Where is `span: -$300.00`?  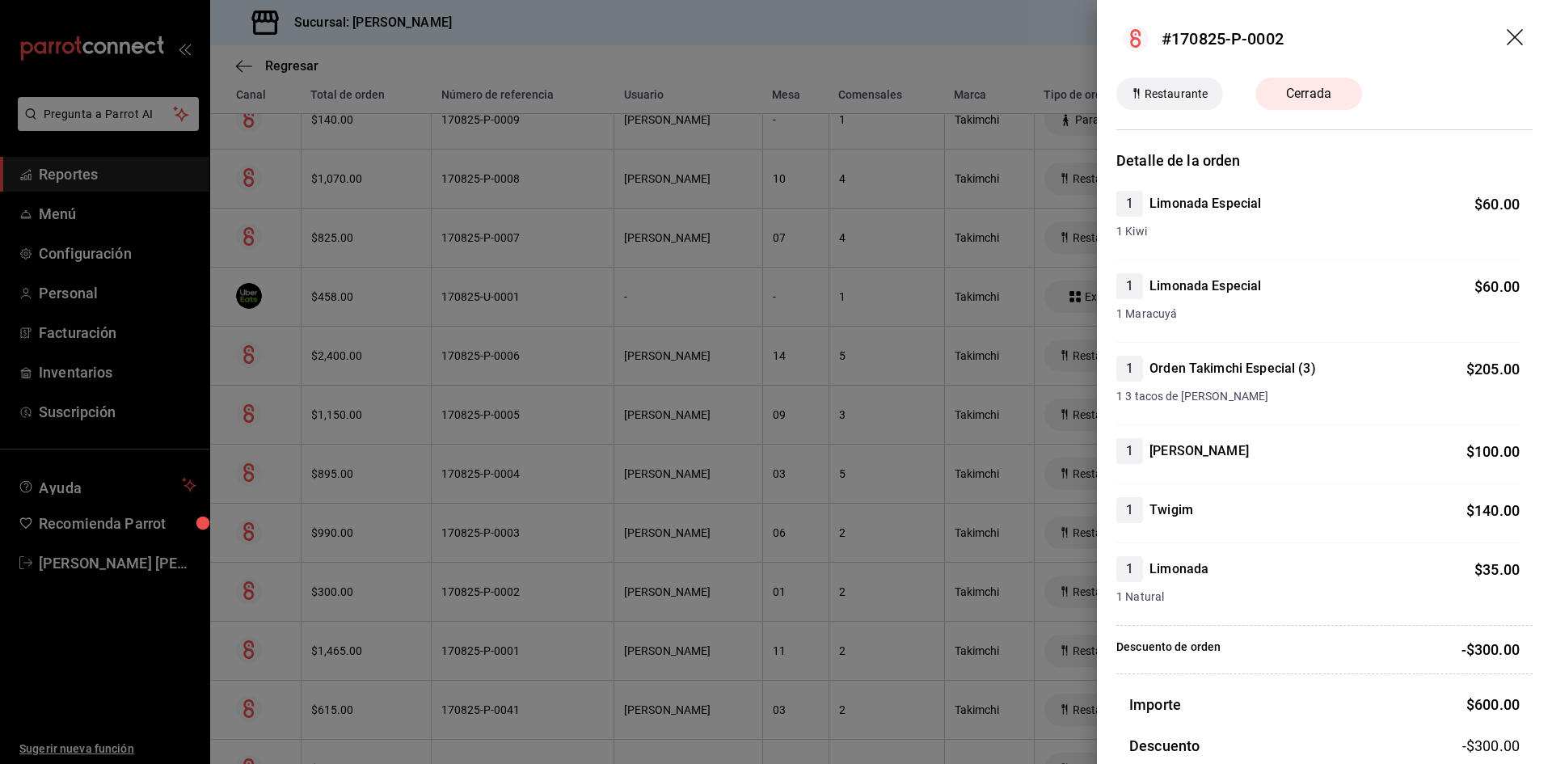
span: -$300.00 is located at coordinates (1490, 745).